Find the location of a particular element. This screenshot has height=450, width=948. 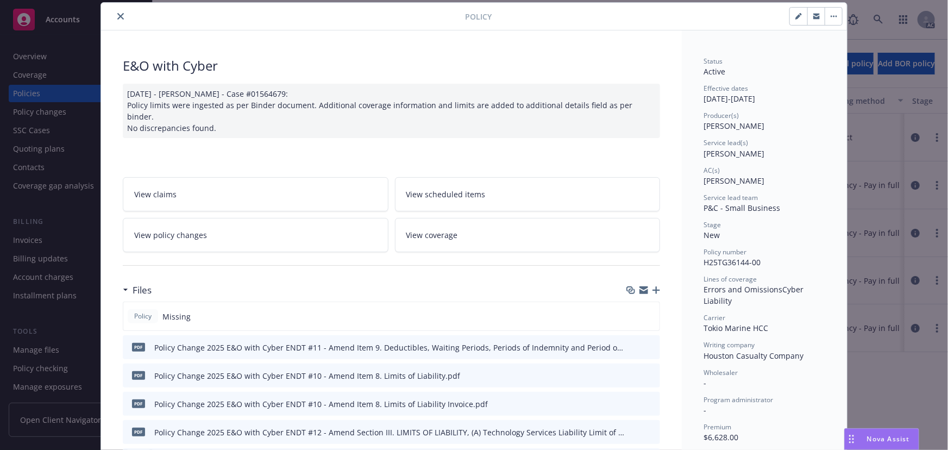

div: Policy Change 2025 E&O with Cyber ENDT #10 - Amend Item 8. Limits of Liability.pdf is located at coordinates (307, 376).